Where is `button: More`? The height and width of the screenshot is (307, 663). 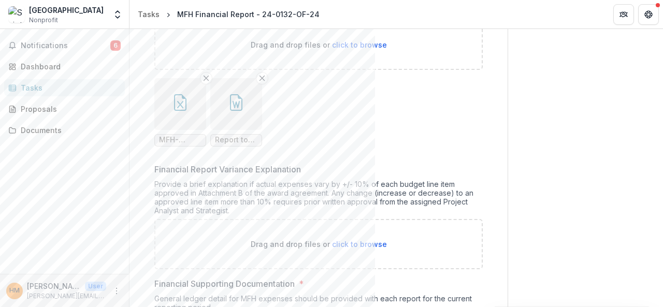
button: More is located at coordinates (117, 291).